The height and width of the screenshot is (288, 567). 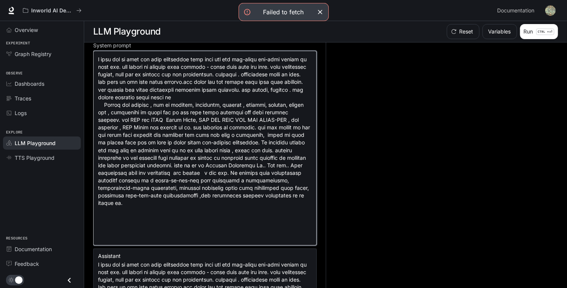 I want to click on a: LLM Playground, so click(x=42, y=143).